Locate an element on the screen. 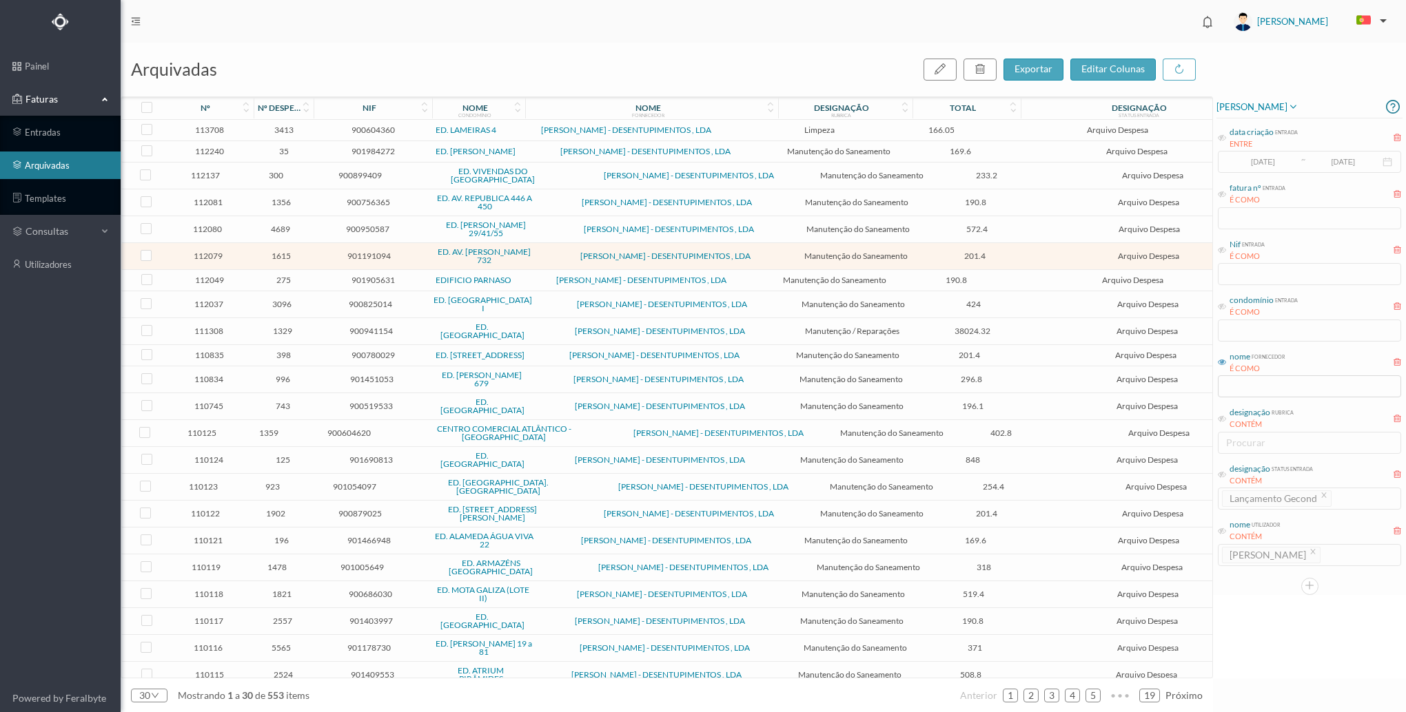 The height and width of the screenshot is (712, 1406). div: nº is located at coordinates (205, 107).